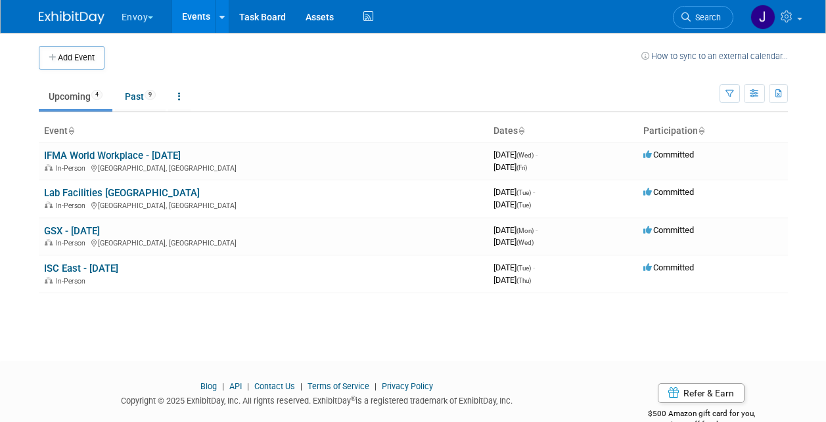 The image size is (826, 422). I want to click on a: Upcoming4, so click(76, 97).